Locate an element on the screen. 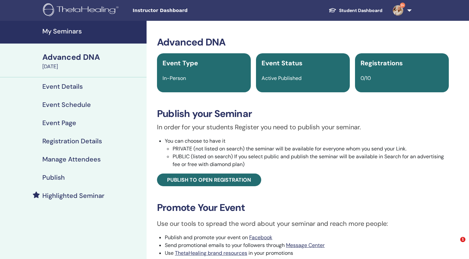 The image size is (469, 259). li: PUBLIC (listed on search) If you select public and publish the seminar will be available in Searc... is located at coordinates (310, 161).